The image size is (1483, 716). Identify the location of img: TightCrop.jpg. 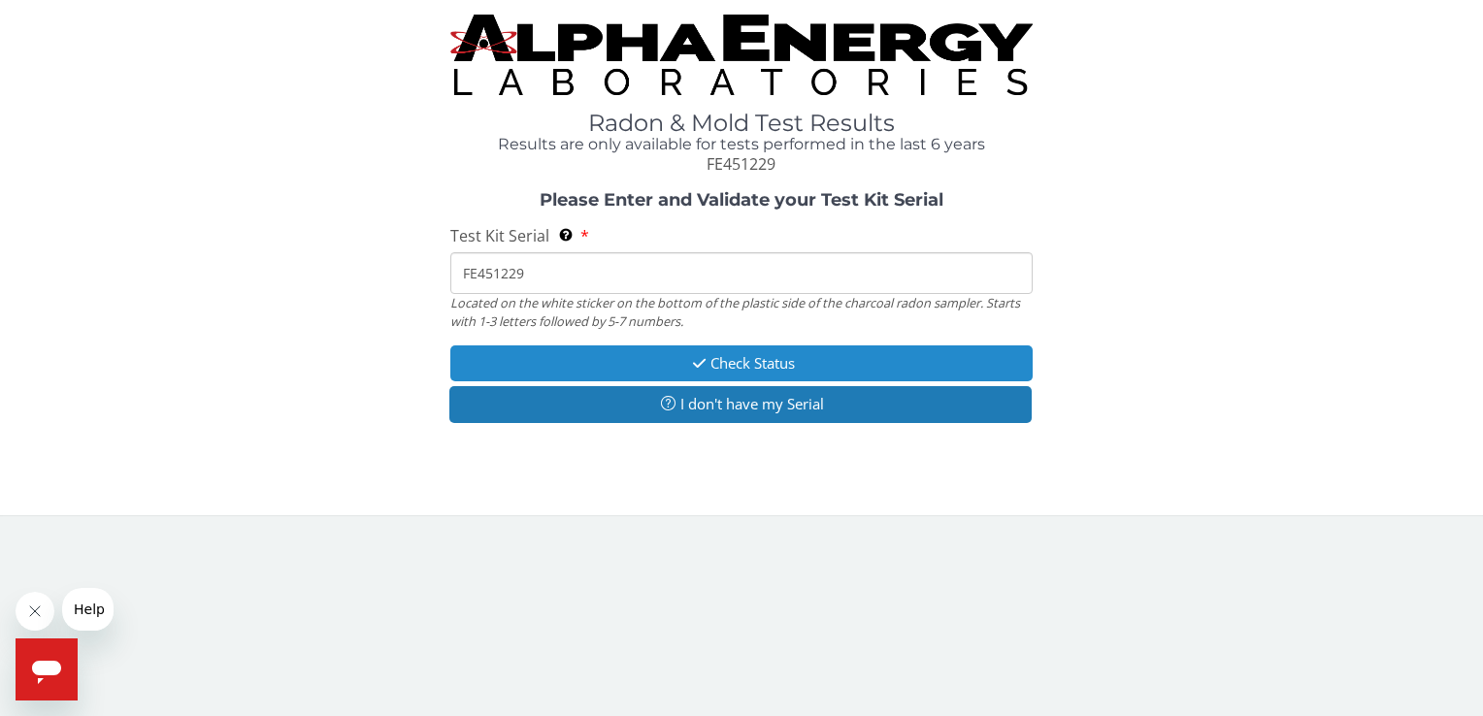
(741, 54).